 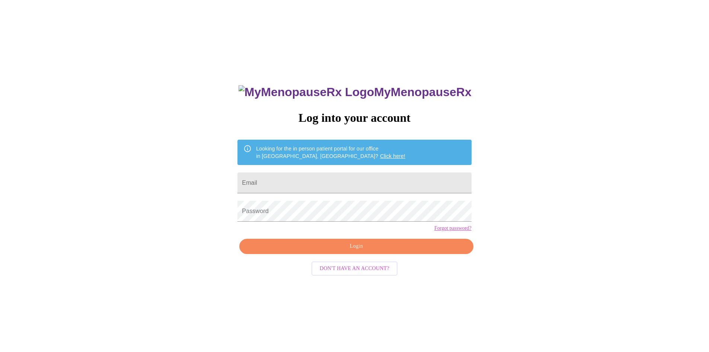 What do you see at coordinates (354, 268) in the screenshot?
I see `button: Don't have an account?` at bounding box center [354, 268].